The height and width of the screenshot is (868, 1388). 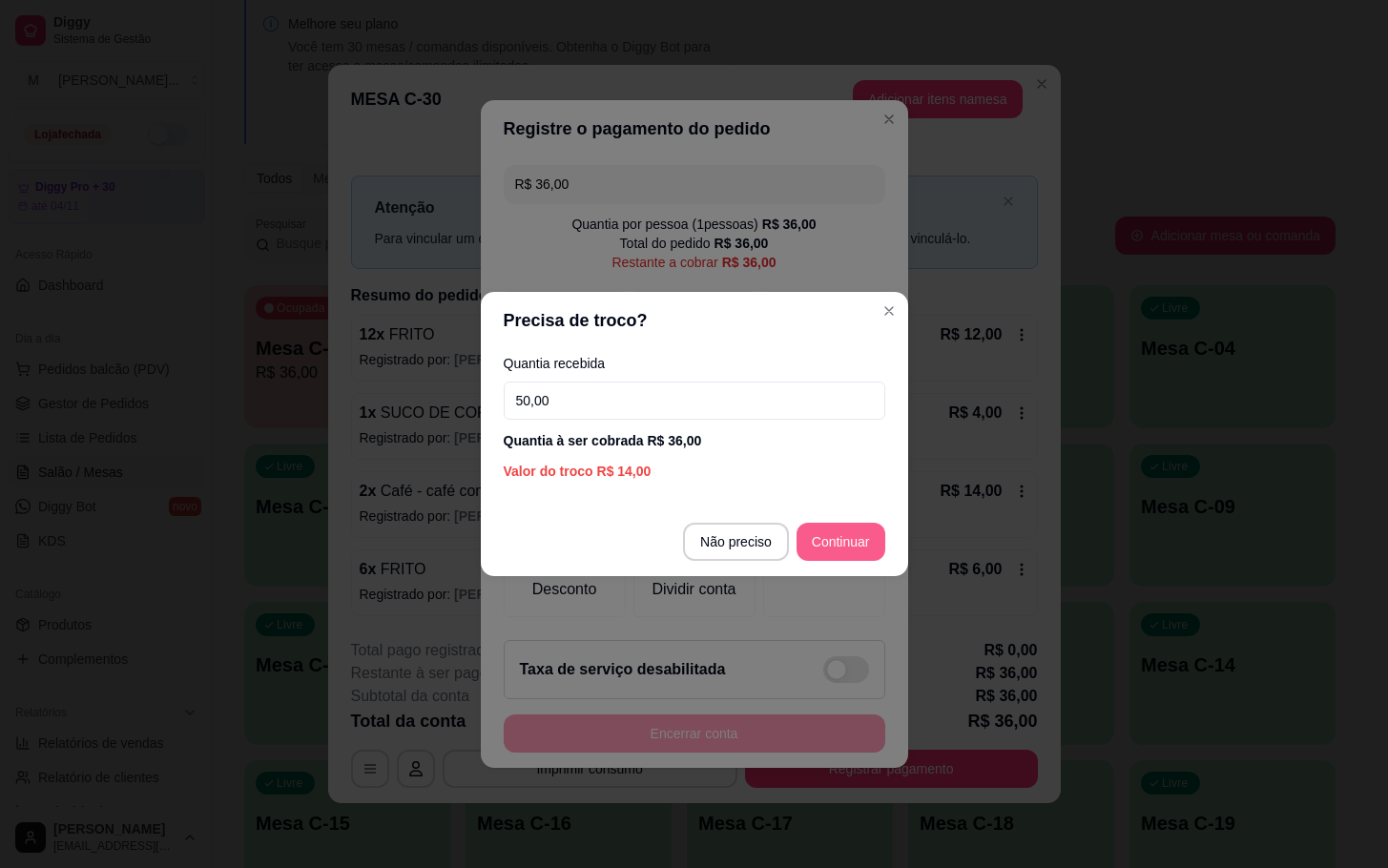 I want to click on label: Quantia recebida, so click(x=694, y=363).